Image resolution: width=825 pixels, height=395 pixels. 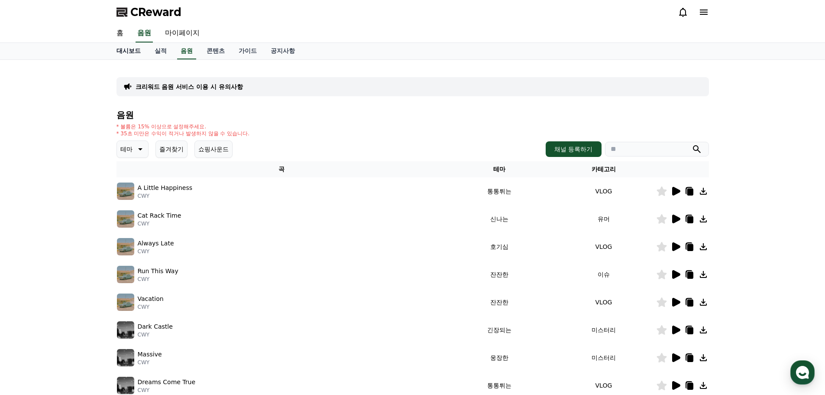 What do you see at coordinates (216, 51) in the screenshot?
I see `a: 콘텐츠` at bounding box center [216, 51].